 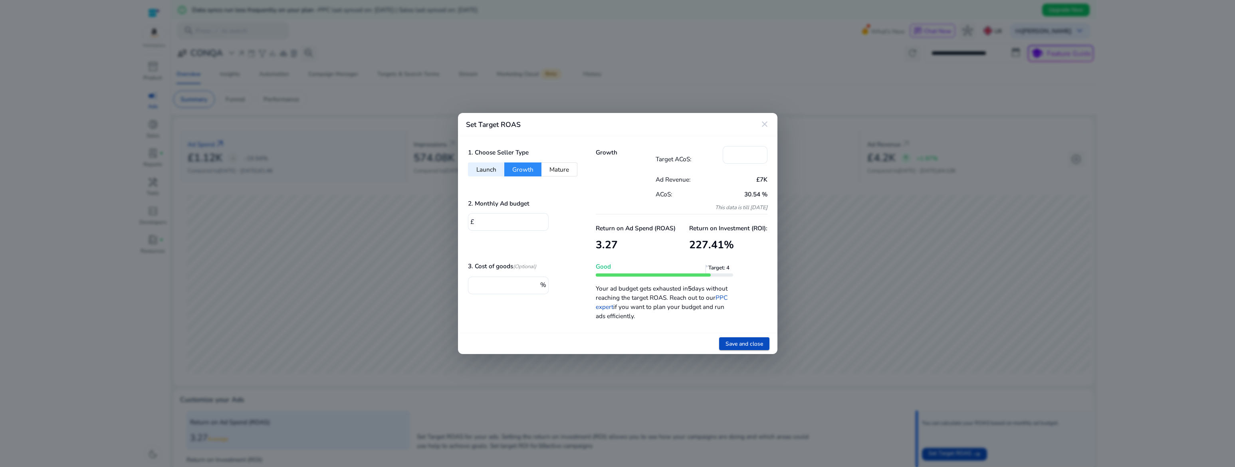 I want to click on button: Save and close, so click(x=744, y=344).